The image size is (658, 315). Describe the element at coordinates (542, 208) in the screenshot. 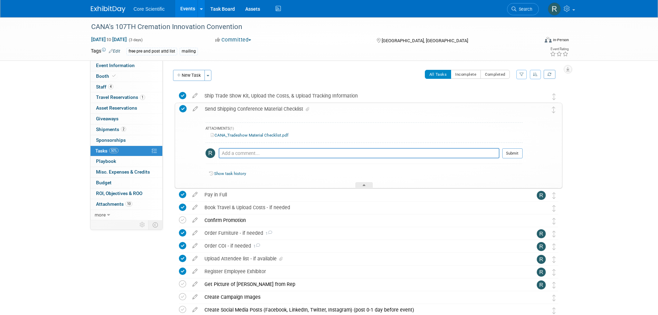

I see `img: Alyona Yurchenko` at that location.